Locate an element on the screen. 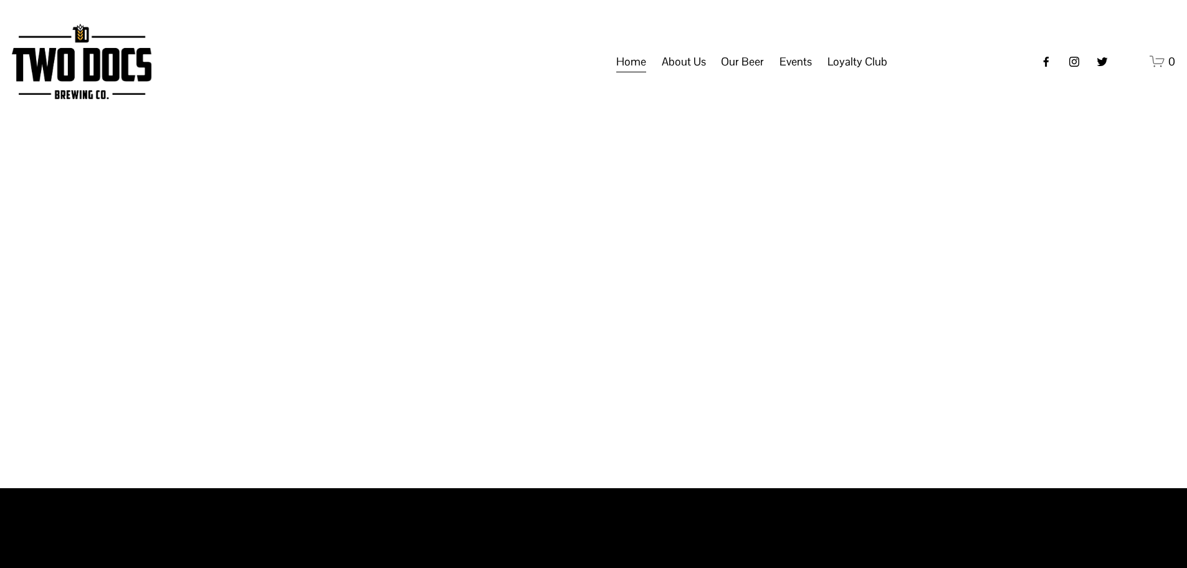  span: Loyalty Club is located at coordinates (858, 62).